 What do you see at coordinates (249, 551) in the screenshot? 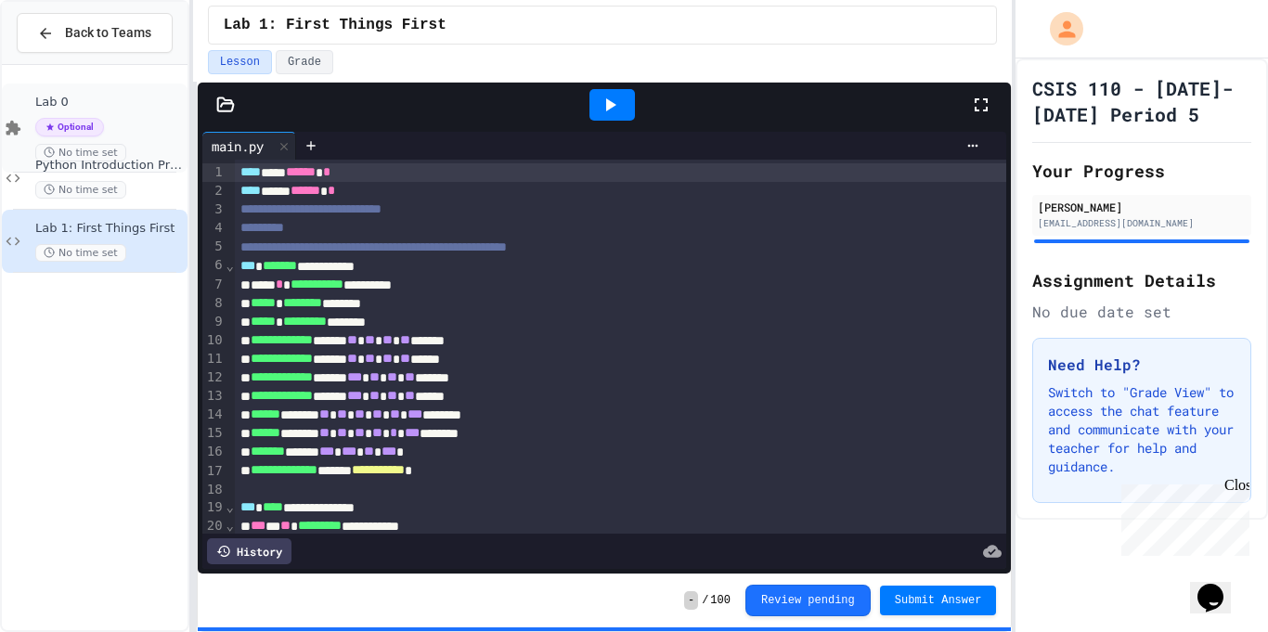
I see `div: History` at bounding box center [249, 551].